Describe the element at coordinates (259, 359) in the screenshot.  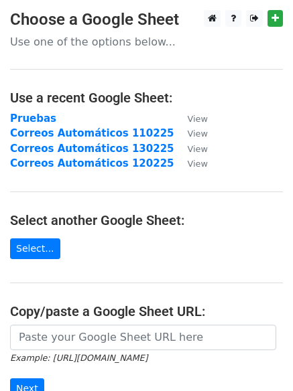
I see `div: Chat Widget` at that location.